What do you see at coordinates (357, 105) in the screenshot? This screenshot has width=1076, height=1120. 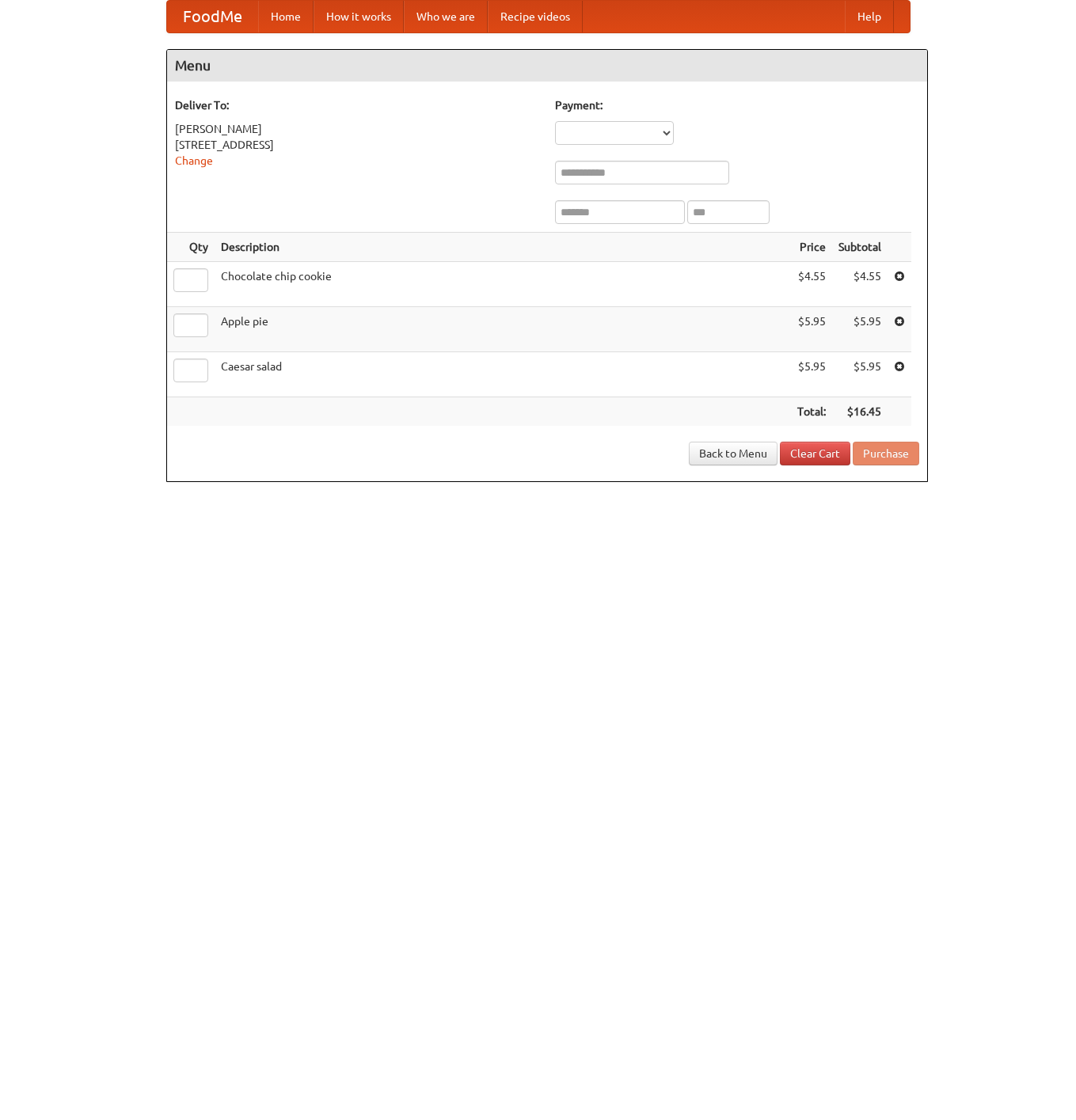 I see `h5: Deliver To:` at bounding box center [357, 105].